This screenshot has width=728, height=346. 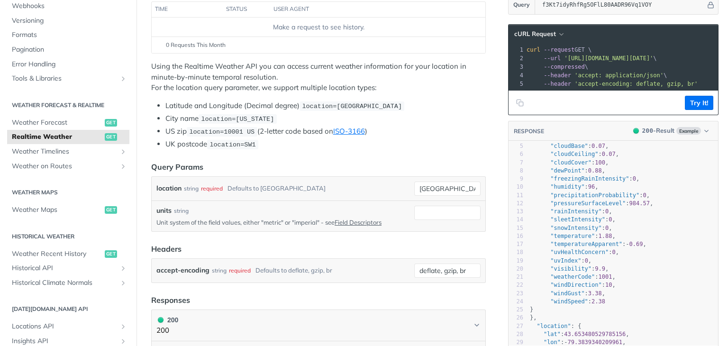 I want to click on li: US zip (2-letter code based on ), so click(x=326, y=131).